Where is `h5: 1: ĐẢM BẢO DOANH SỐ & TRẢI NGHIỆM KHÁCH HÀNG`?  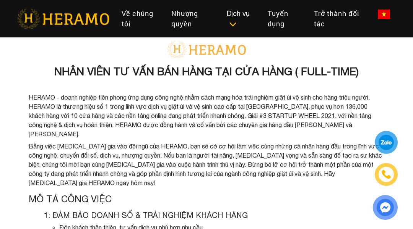 h5: 1: ĐẢM BẢO DOANH SỐ & TRẢI NGHIỆM KHÁCH HÀNG is located at coordinates (214, 216).